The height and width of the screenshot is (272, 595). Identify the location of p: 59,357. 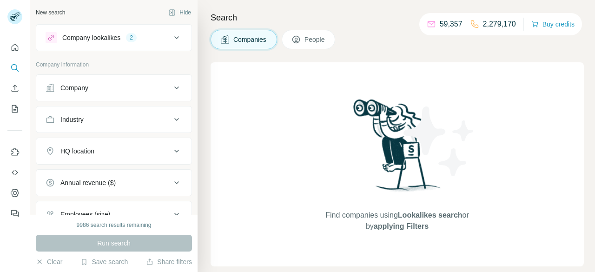
(451, 24).